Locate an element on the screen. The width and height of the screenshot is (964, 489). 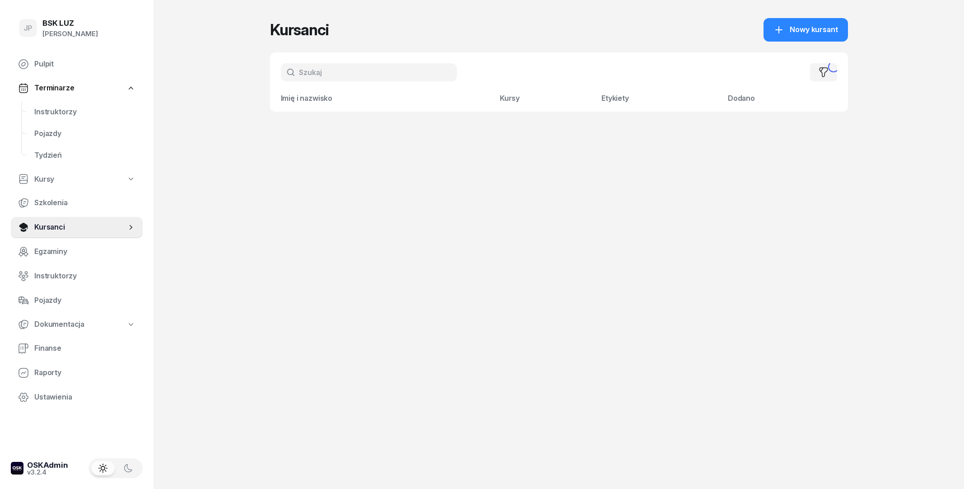
a: Raporty is located at coordinates (77, 373).